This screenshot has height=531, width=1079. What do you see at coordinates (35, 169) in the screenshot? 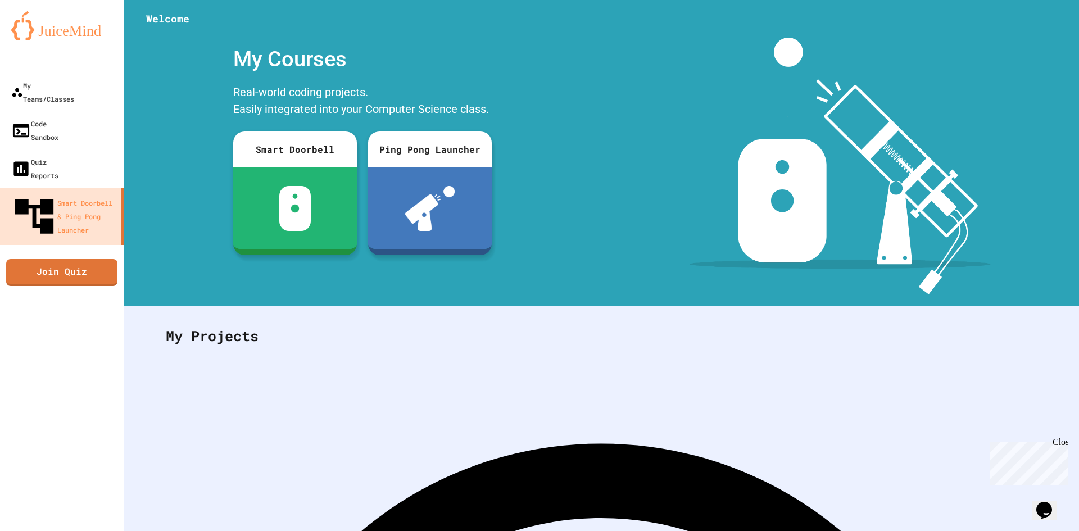
I see `div: Quiz Reports` at bounding box center [35, 169].